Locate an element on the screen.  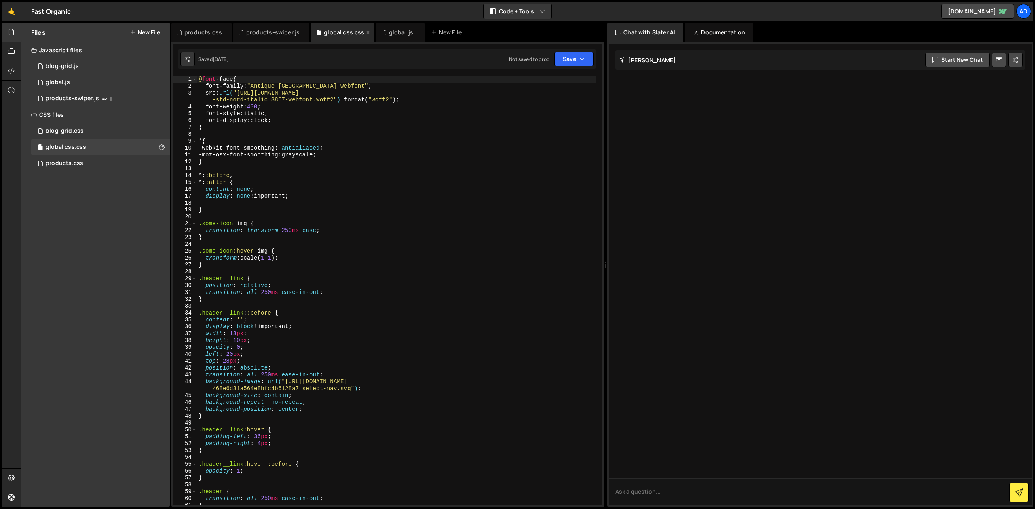
div: 57 is located at coordinates (185, 478).